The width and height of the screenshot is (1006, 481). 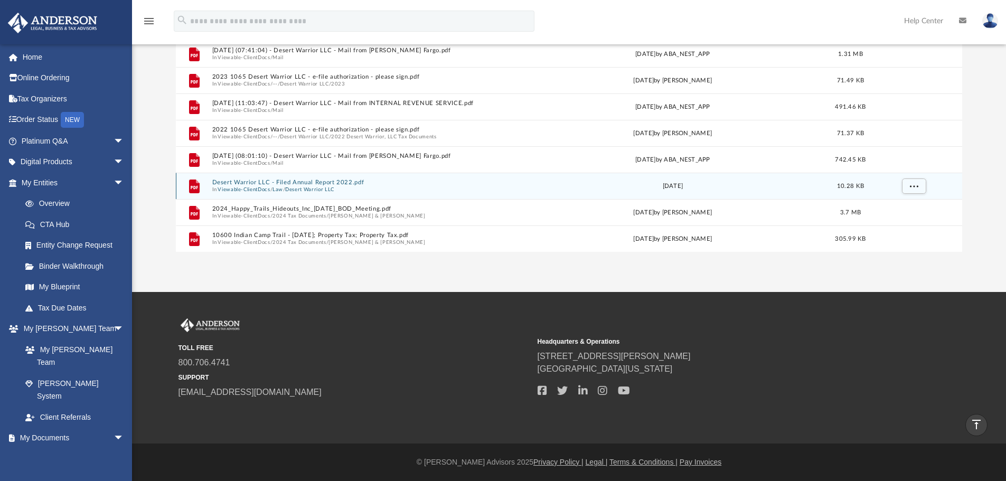 What do you see at coordinates (278, 189) in the screenshot?
I see `button: Law` at bounding box center [278, 189].